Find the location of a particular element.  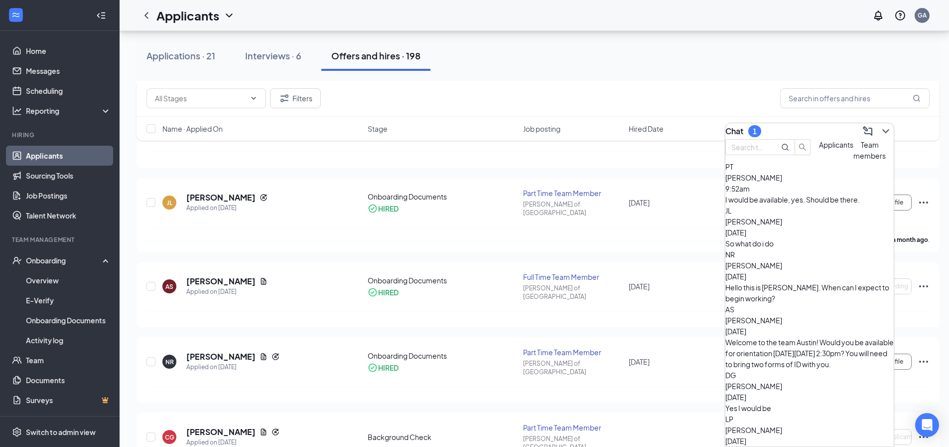

svg: Settings is located at coordinates (17, 432).